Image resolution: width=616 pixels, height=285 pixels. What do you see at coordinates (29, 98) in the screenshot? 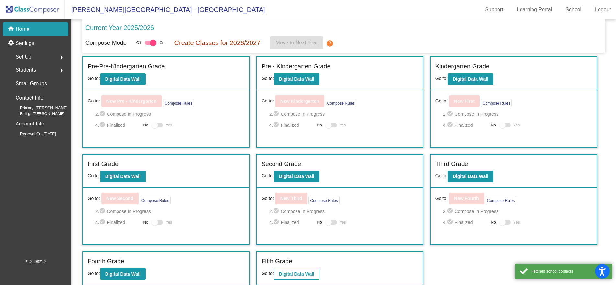
I see `p: Contact Info` at bounding box center [29, 98].